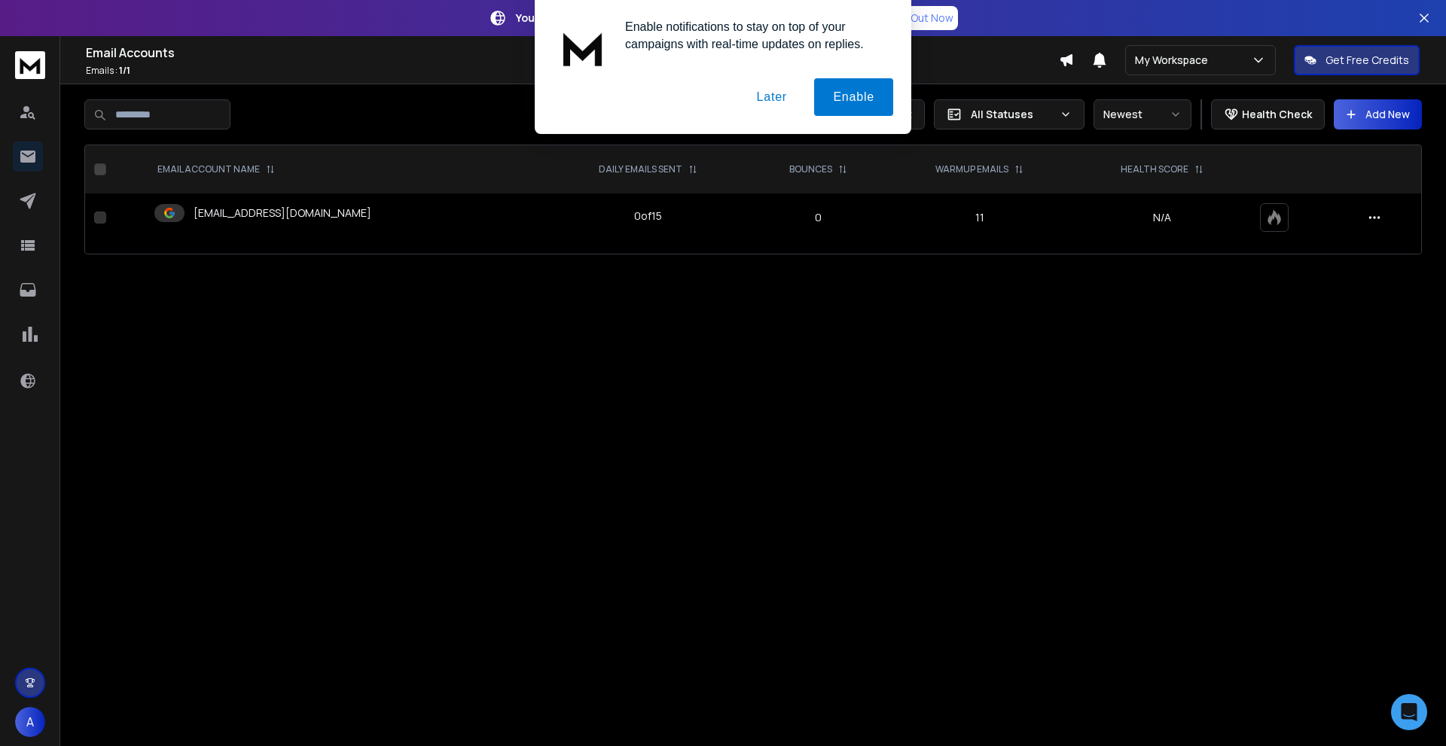 Image resolution: width=1446 pixels, height=746 pixels. Describe the element at coordinates (1154, 169) in the screenshot. I see `p: HEALTH SCORE` at that location.